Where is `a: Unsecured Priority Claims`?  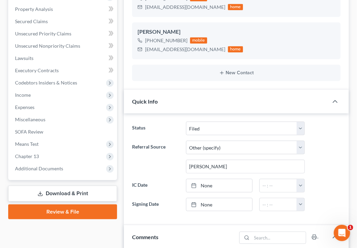
a: Unsecured Priority Claims is located at coordinates (63, 34).